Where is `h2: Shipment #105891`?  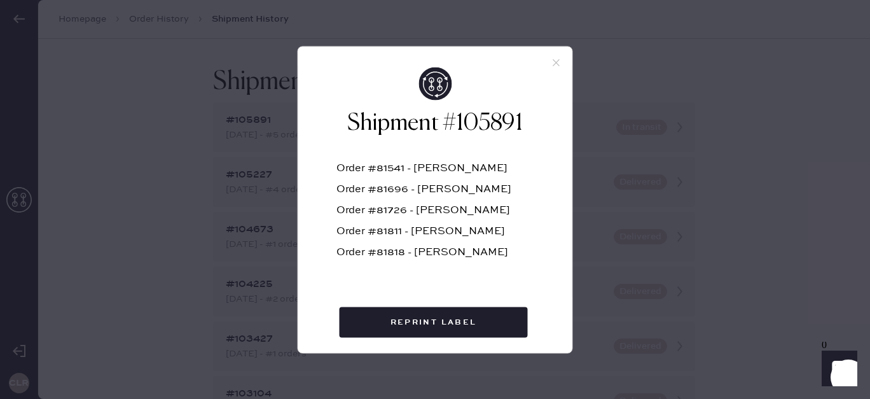 h2: Shipment #105891 is located at coordinates (435, 123).